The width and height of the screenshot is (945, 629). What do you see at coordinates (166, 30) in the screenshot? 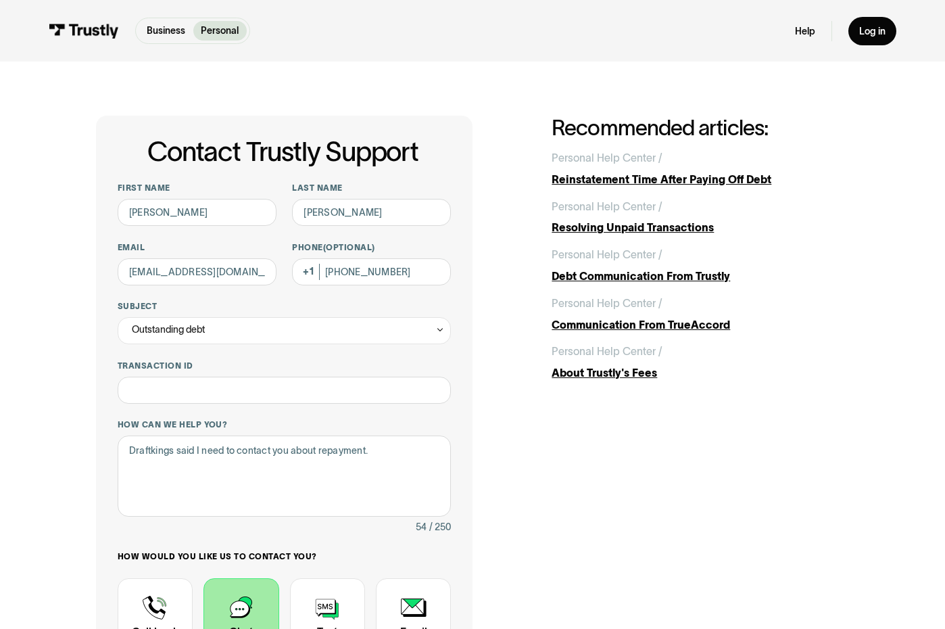
I see `a: Business` at bounding box center [166, 30].